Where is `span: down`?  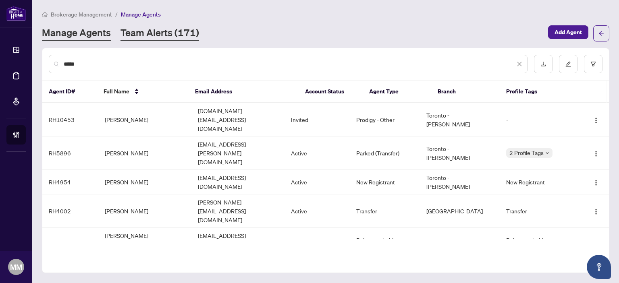
span: down is located at coordinates (547, 153).